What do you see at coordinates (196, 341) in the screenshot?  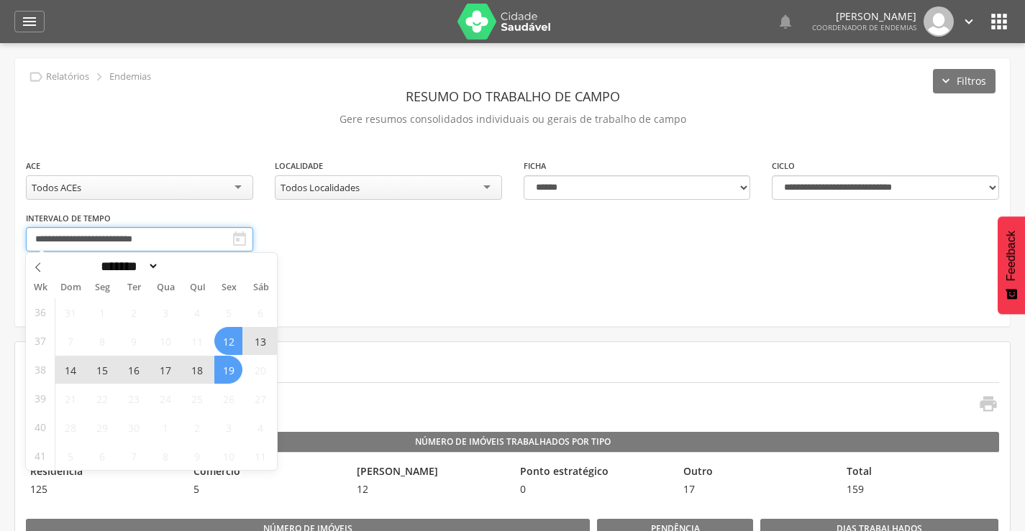 I see `span: Setembro 11, 2025` at bounding box center [196, 341].